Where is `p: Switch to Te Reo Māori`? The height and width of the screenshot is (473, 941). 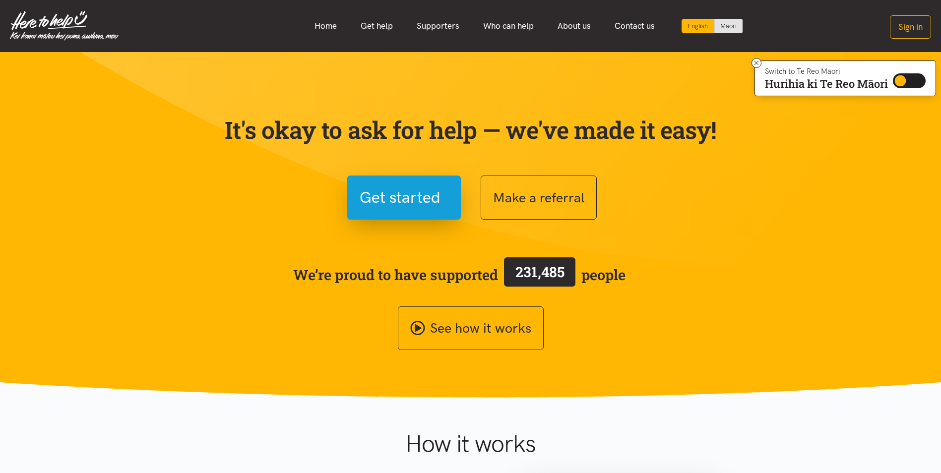 p: Switch to Te Reo Māori is located at coordinates (827, 71).